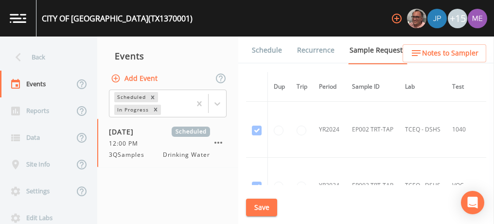 The image size is (494, 224). Describe the element at coordinates (329, 86) in the screenshot. I see `th: Period` at that location.